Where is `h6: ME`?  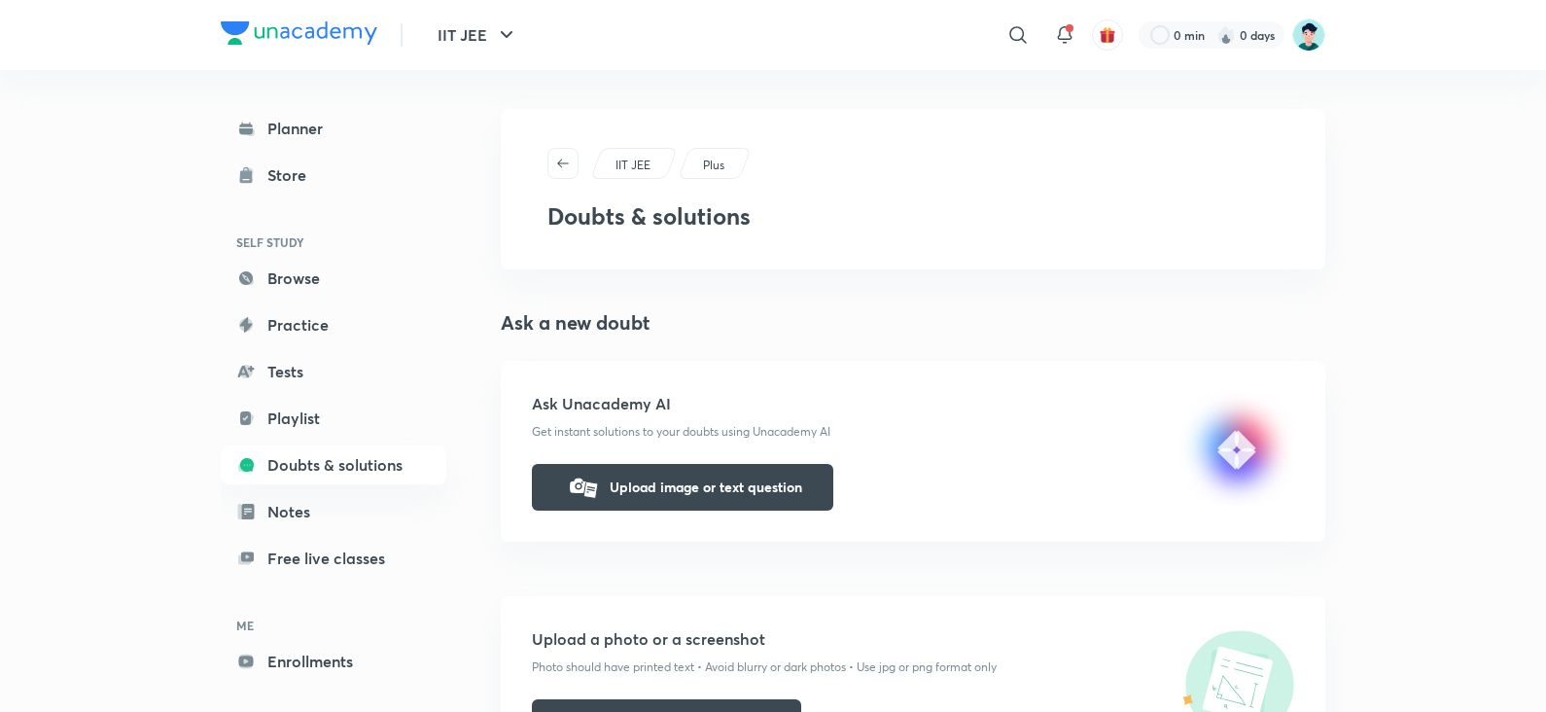
h6: ME is located at coordinates (333, 625).